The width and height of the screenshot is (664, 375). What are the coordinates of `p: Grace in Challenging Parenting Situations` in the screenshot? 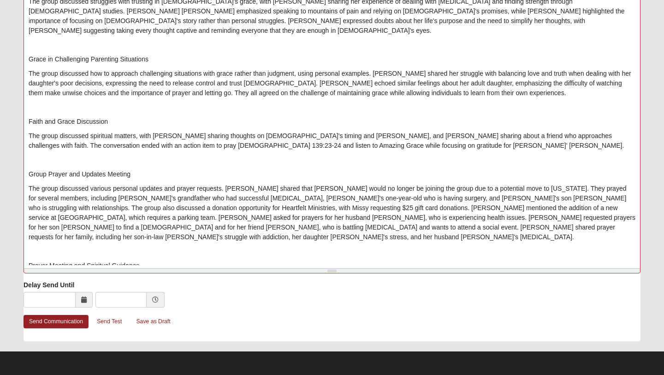 It's located at (332, 59).